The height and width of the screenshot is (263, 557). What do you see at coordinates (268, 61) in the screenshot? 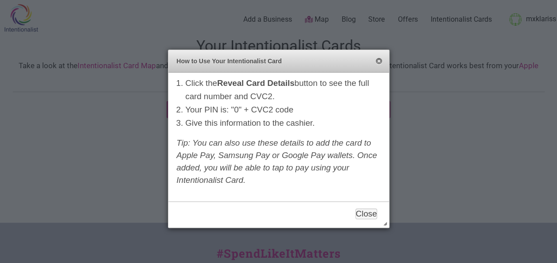
I see `span: How to Use Your Intentionalist Card` at bounding box center [268, 61].